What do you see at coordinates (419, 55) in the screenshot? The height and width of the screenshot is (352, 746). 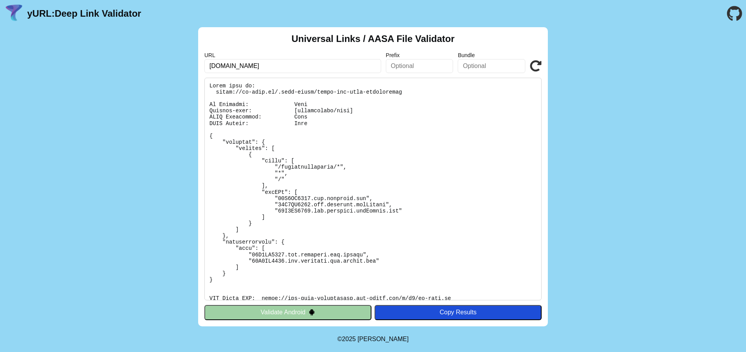 I see `label: Prefix` at bounding box center [419, 55].